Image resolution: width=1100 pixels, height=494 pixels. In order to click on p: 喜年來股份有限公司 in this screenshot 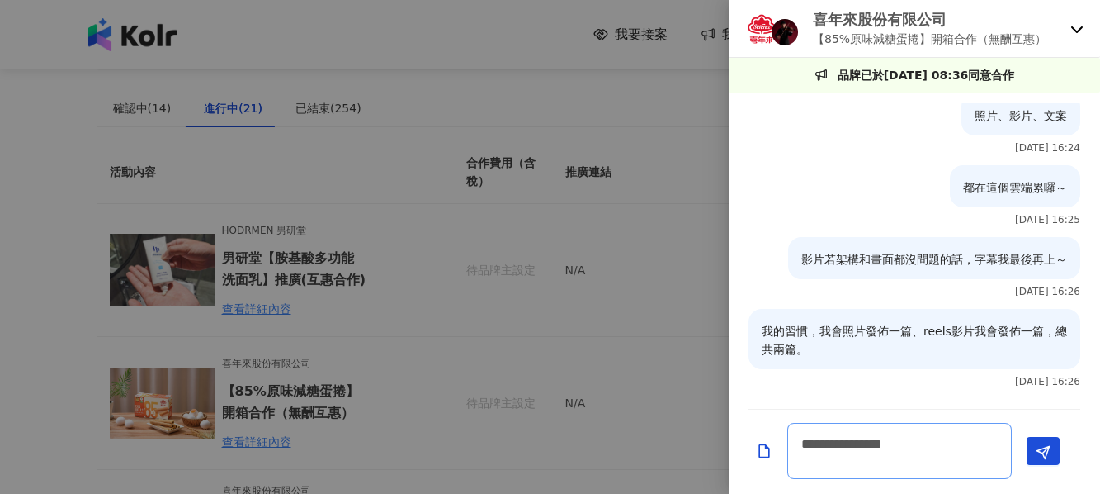, I will do `click(929, 19)`.